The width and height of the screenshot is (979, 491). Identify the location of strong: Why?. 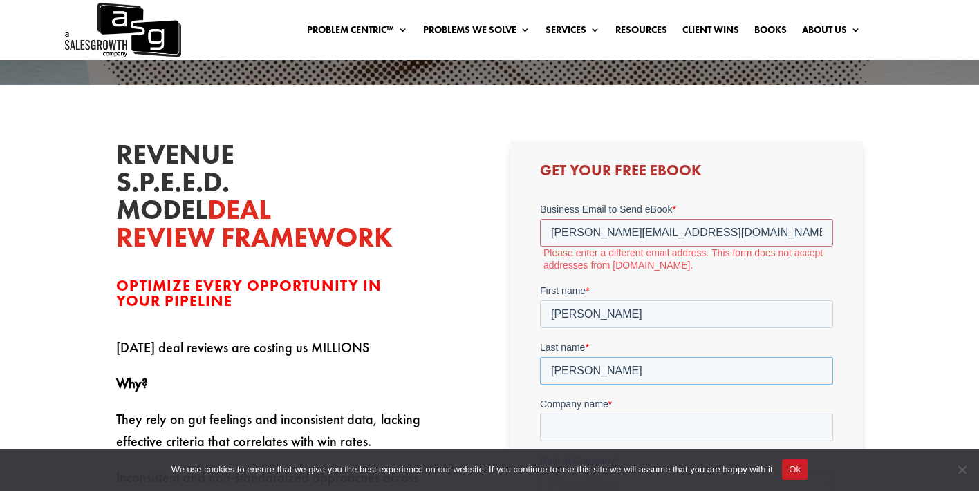
(132, 384).